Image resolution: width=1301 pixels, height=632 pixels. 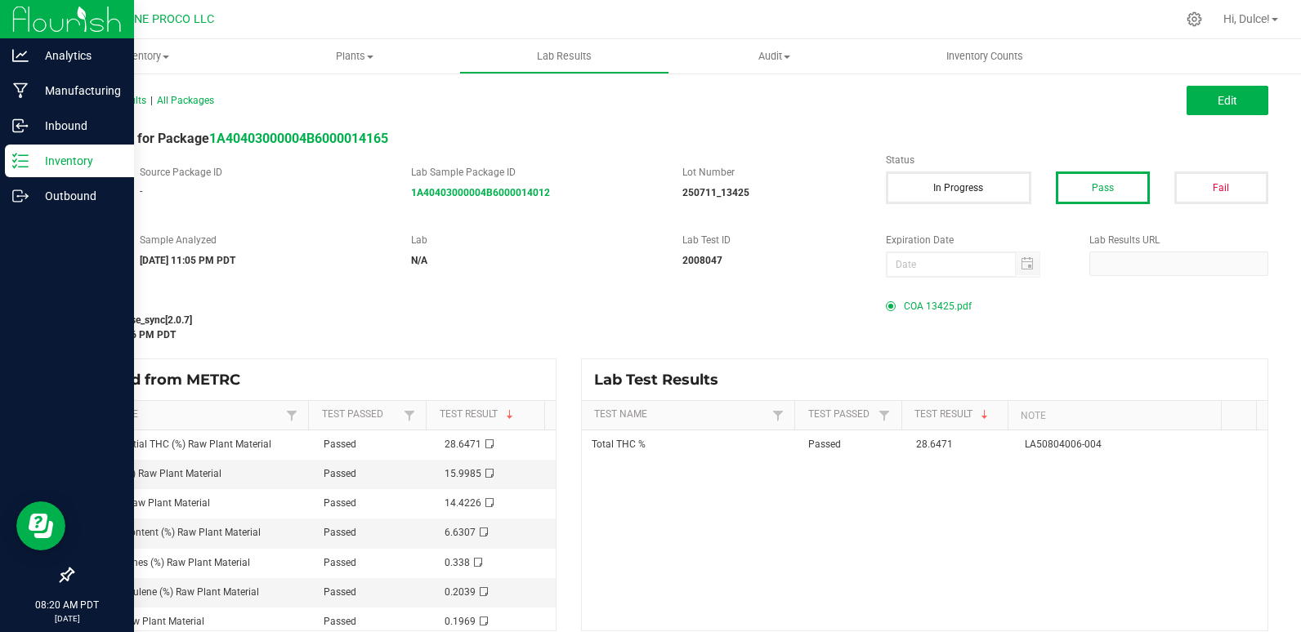 What do you see at coordinates (975, 240) in the screenshot?
I see `label: Expiration Date` at bounding box center [975, 240].